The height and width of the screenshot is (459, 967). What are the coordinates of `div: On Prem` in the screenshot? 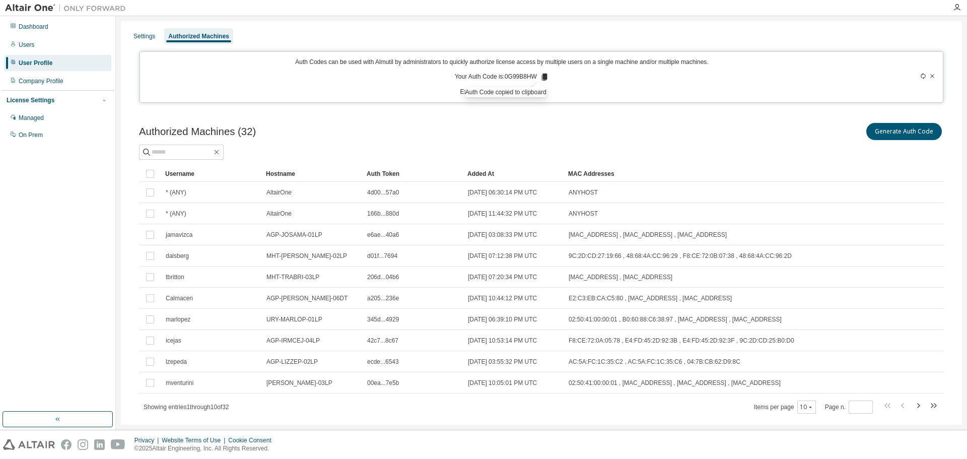 It's located at (31, 135).